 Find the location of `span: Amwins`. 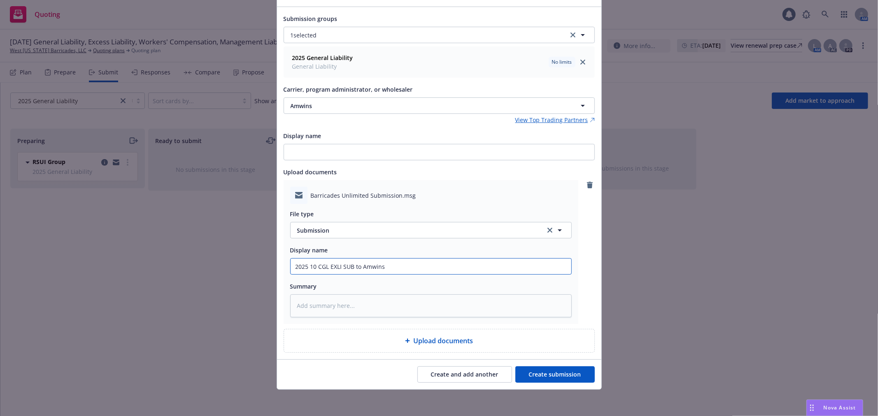

span: Amwins is located at coordinates (420, 106).